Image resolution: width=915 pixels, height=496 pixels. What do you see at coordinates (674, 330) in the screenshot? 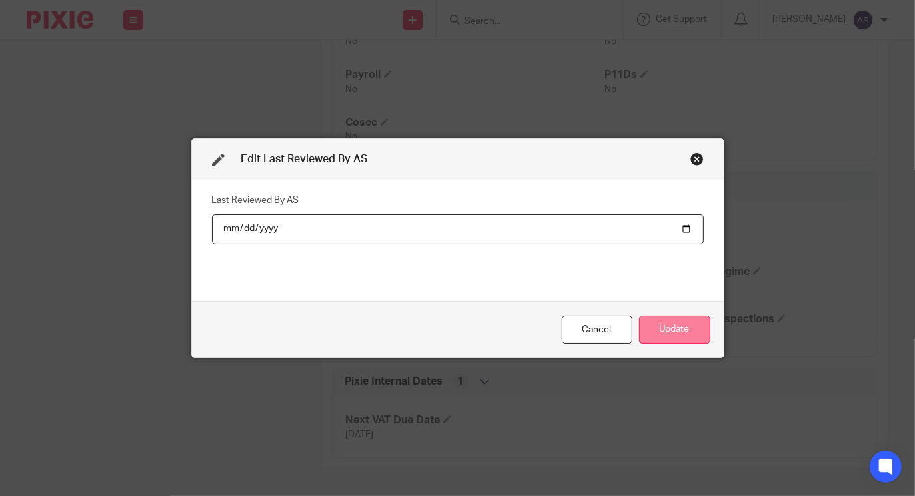
I see `button: Update` at bounding box center [674, 330].